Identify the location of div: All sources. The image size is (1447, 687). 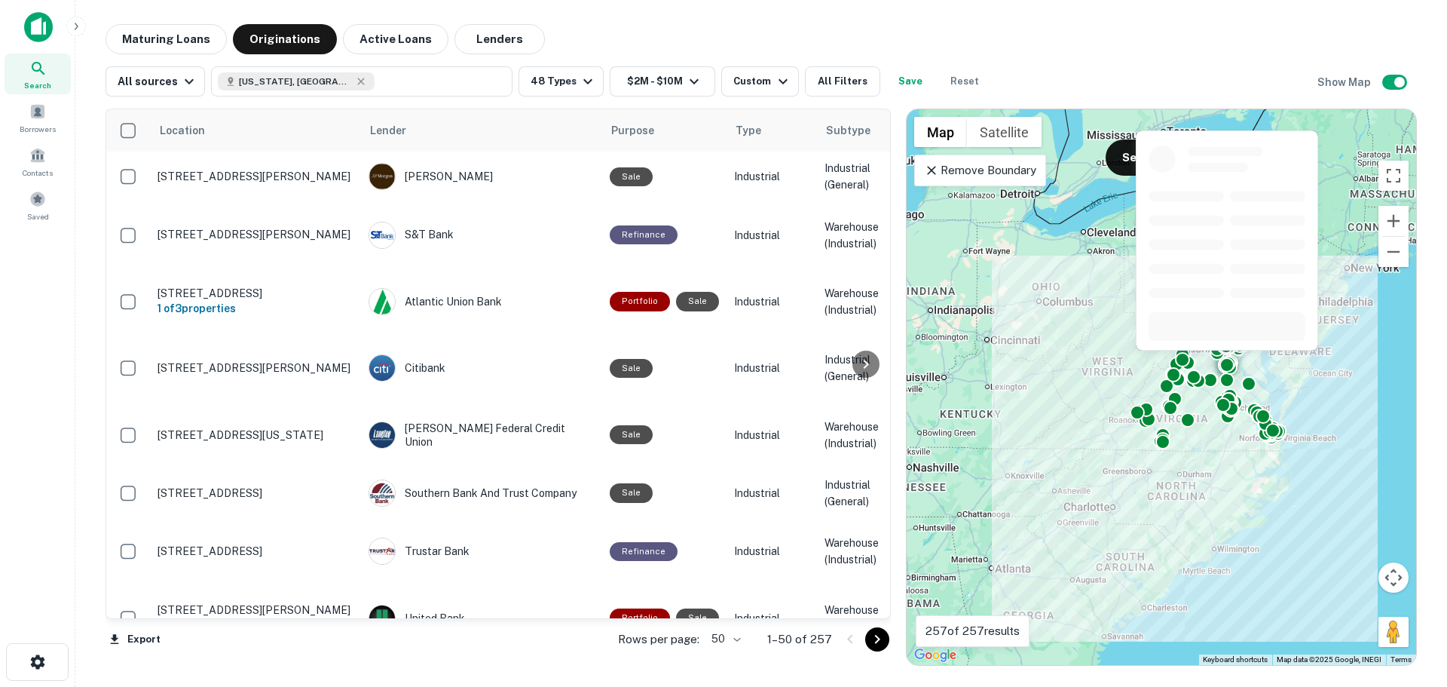
(157, 81).